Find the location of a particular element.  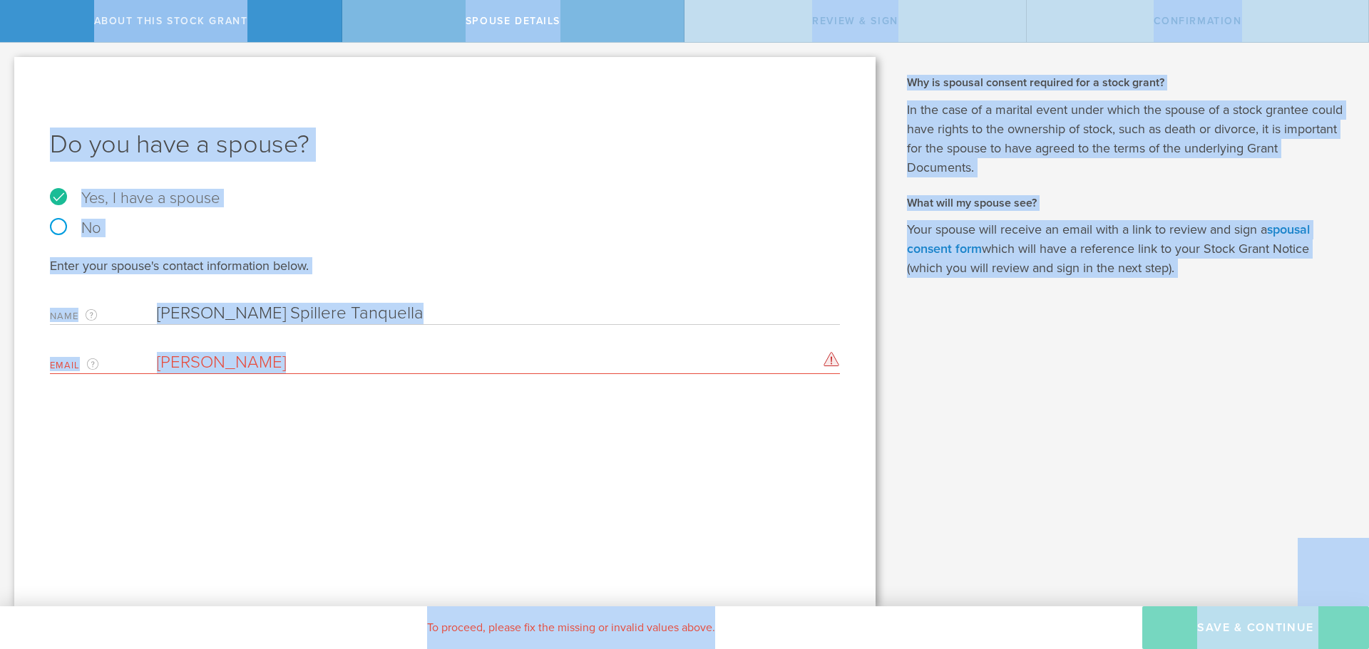

label: Name is located at coordinates (103, 316).